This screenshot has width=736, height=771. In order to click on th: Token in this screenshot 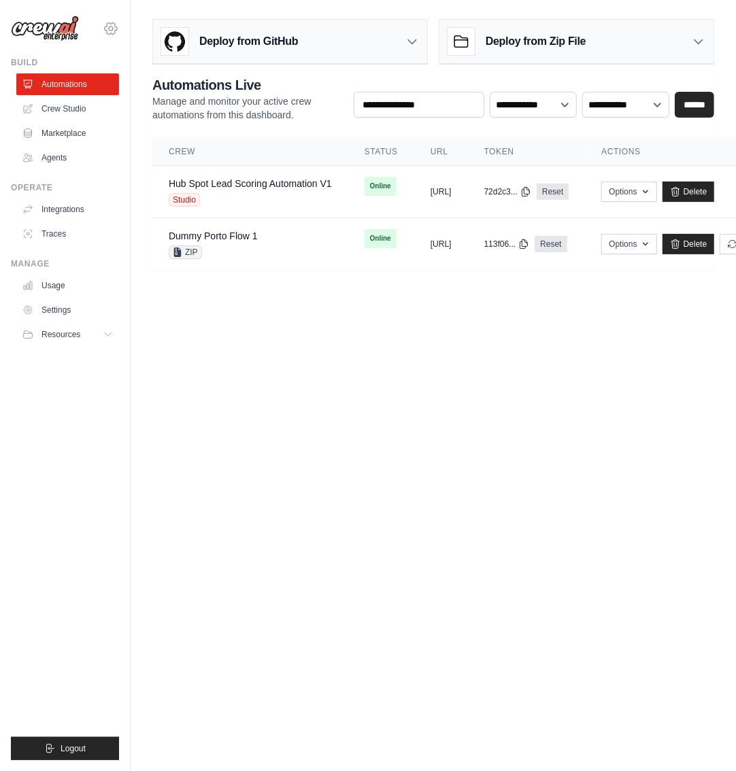, I will do `click(527, 152)`.